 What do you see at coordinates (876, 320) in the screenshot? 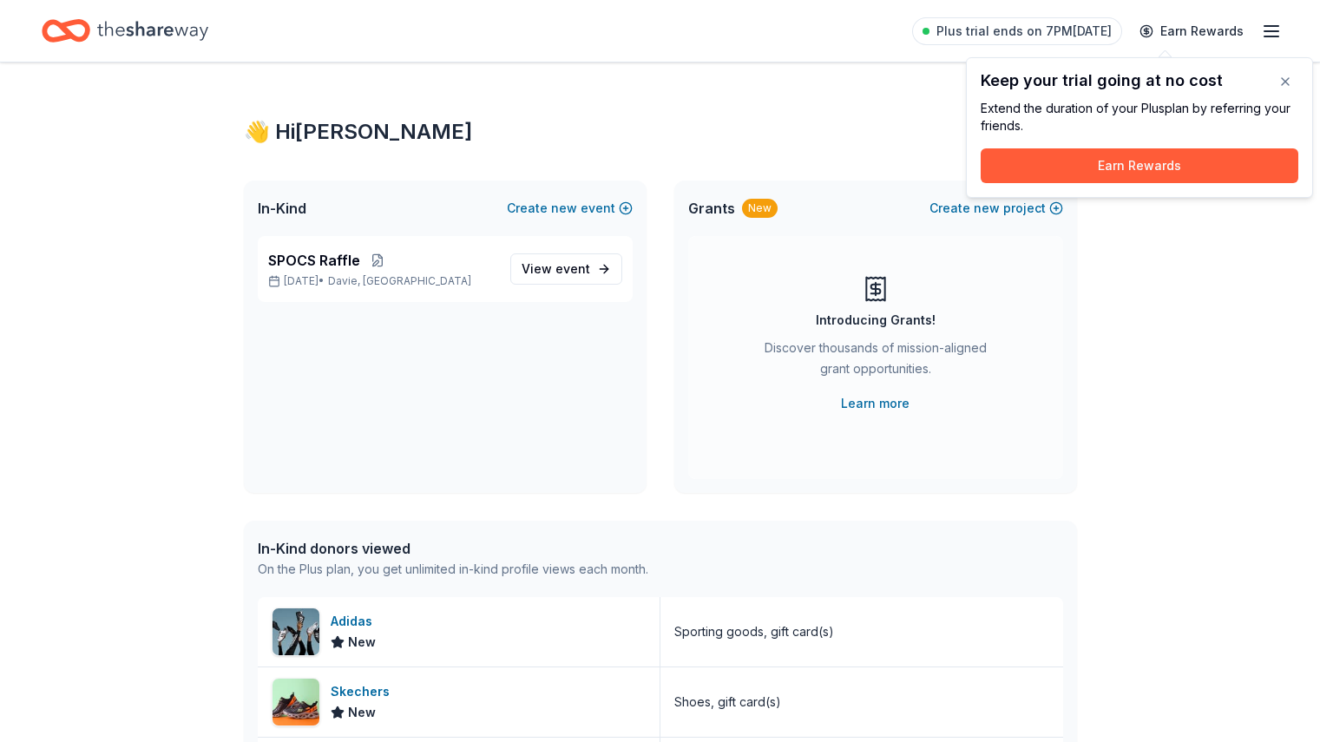
I see `div: Introducing Grants!` at bounding box center [876, 320].